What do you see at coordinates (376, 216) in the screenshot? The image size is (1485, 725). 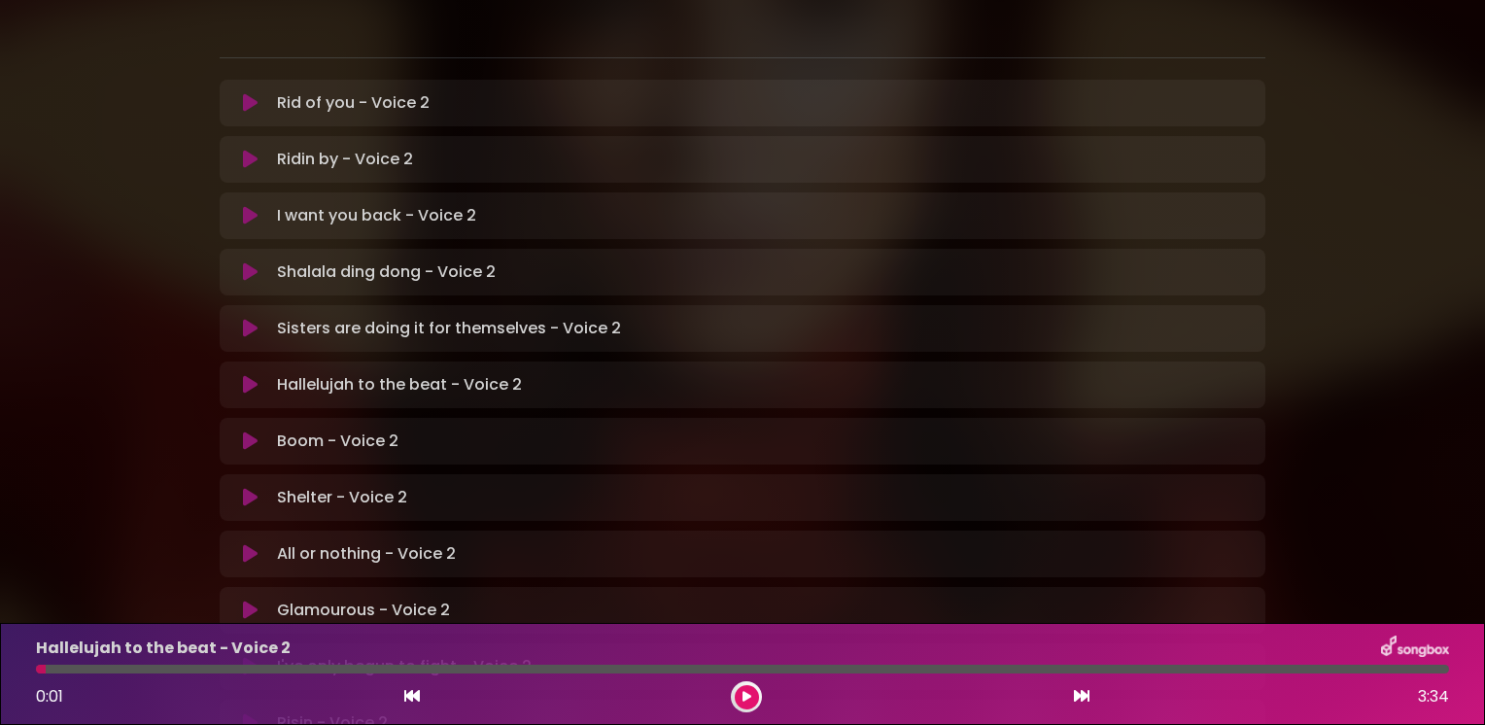 I see `p: I want you back - Voice 2` at bounding box center [376, 216].